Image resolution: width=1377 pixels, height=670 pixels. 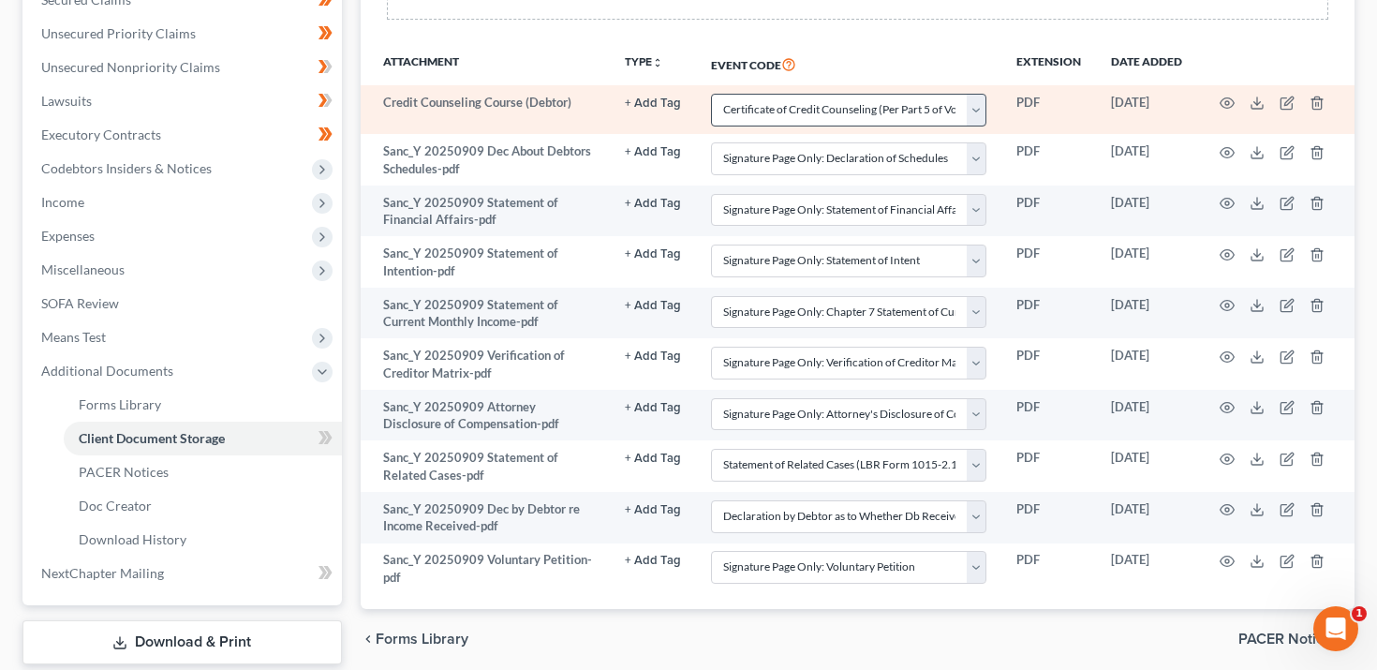 I want to click on span: Means Test, so click(x=73, y=336).